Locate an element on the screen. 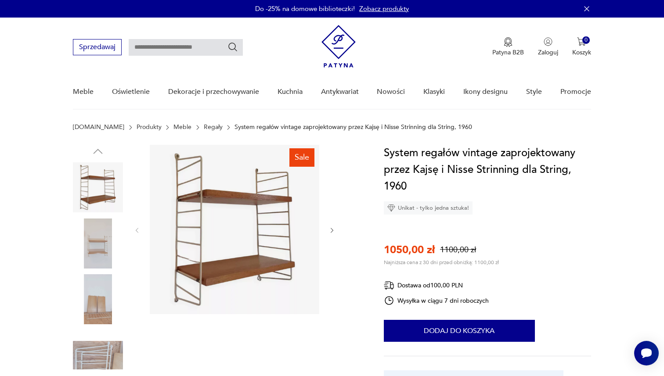 Image resolution: width=664 pixels, height=376 pixels. a: Klasyki is located at coordinates (434, 92).